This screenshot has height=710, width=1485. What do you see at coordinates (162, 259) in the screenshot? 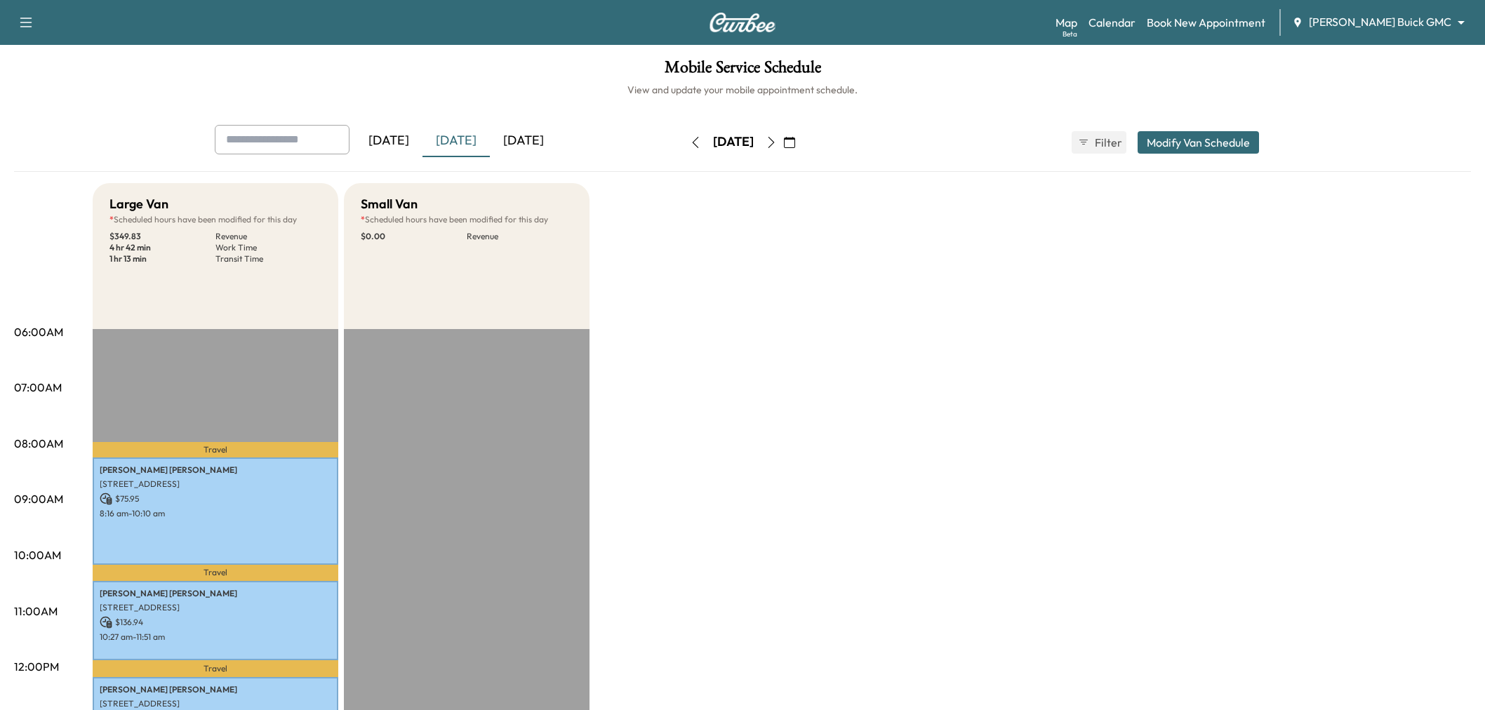
I see `p: 1 hr 13 min` at bounding box center [162, 259].